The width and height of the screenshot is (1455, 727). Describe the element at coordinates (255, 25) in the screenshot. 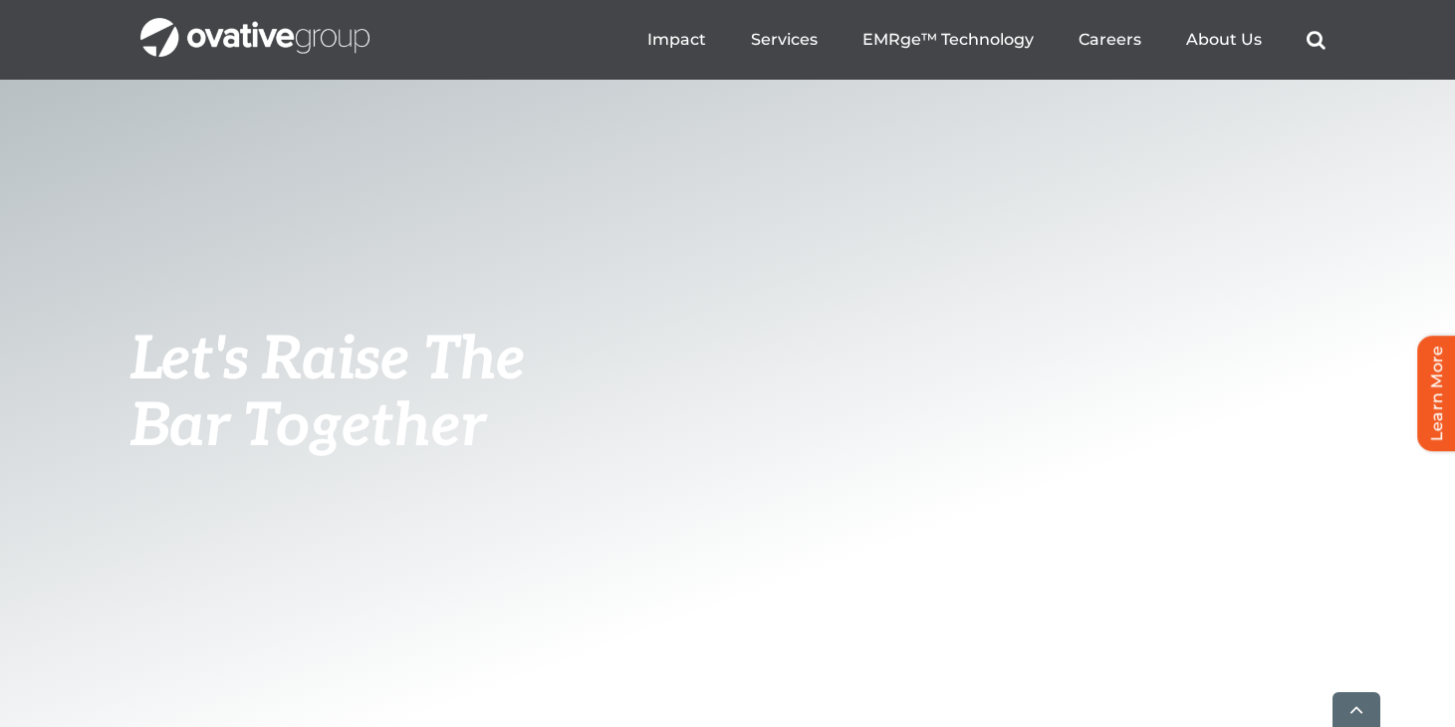

I see `a: OG_Full_horizontal_WHT` at that location.